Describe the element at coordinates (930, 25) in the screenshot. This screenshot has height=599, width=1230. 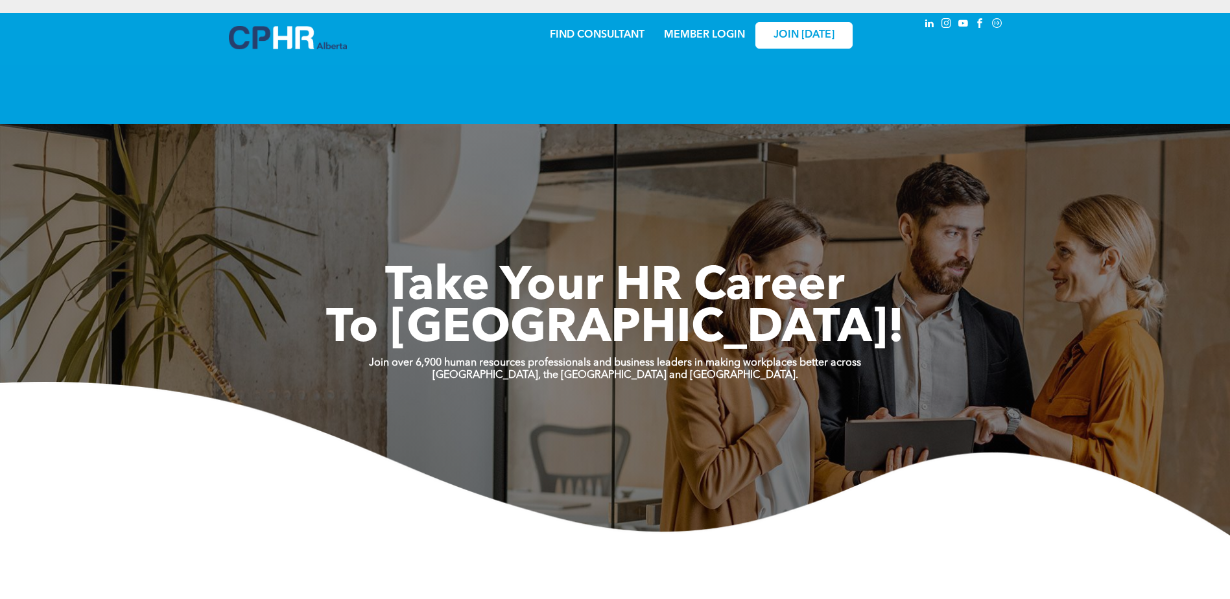
I see `a: linkedin` at that location.